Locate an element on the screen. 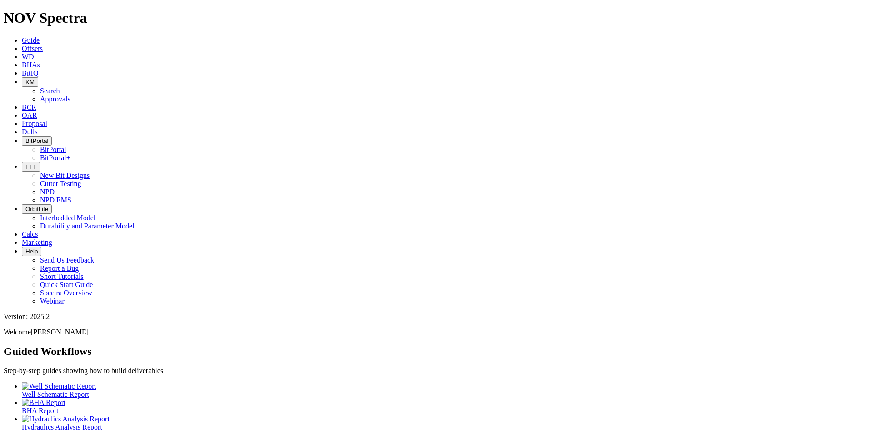  span: Proposal is located at coordinates (35, 123).